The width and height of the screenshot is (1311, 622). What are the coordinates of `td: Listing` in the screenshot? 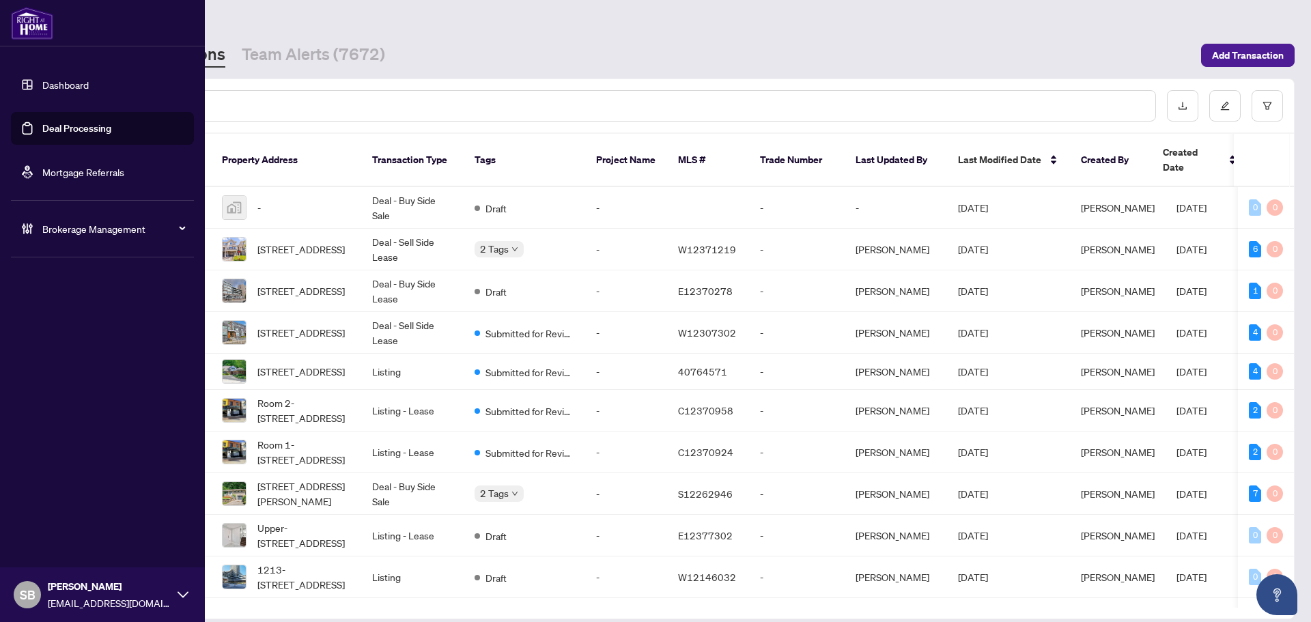 It's located at (412, 577).